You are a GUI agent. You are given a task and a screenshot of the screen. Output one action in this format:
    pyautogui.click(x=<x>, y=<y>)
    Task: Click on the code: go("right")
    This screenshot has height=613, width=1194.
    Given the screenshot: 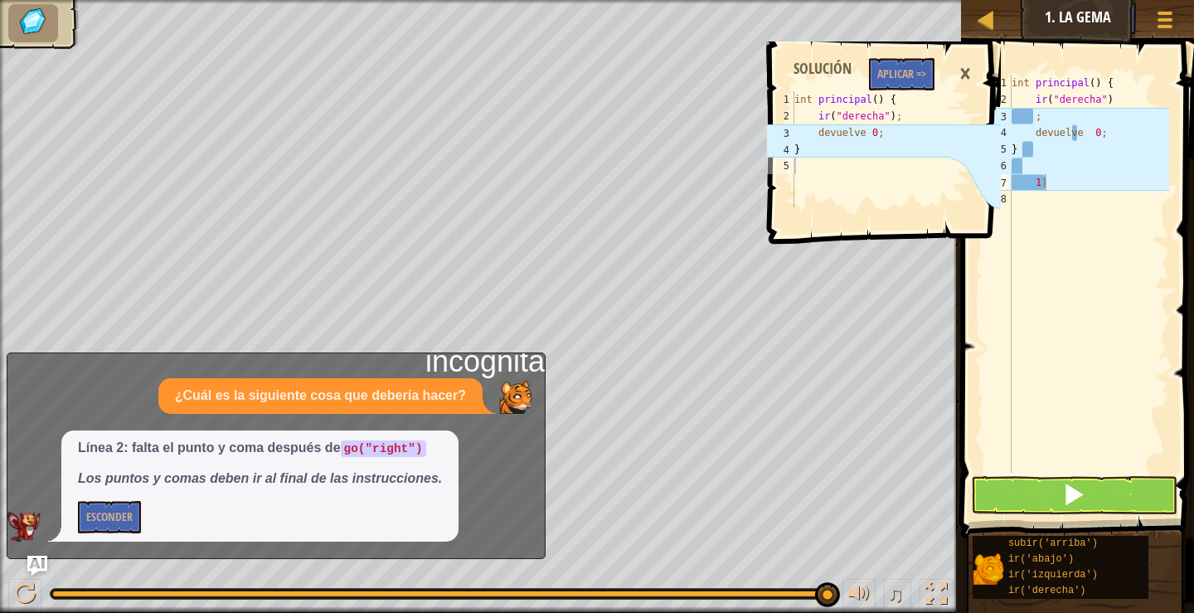 What is the action you would take?
    pyautogui.click(x=383, y=449)
    